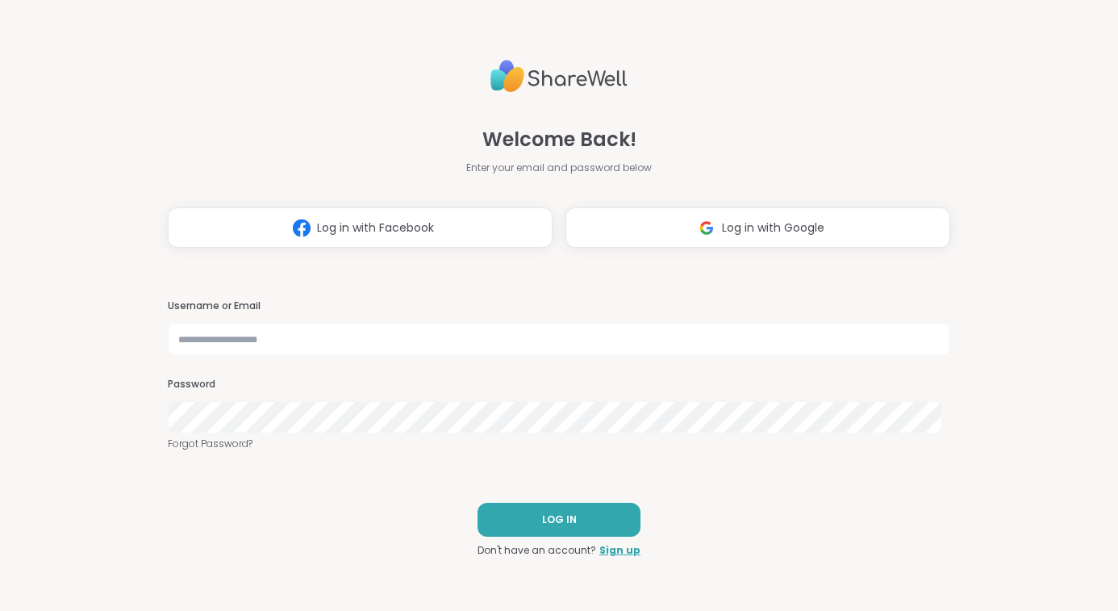  Describe the element at coordinates (559, 140) in the screenshot. I see `span: Welcome Back!` at that location.